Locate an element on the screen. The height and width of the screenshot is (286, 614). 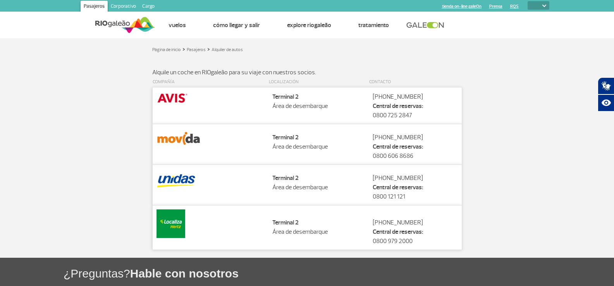
a: Página de inicio is located at coordinates (167, 50).